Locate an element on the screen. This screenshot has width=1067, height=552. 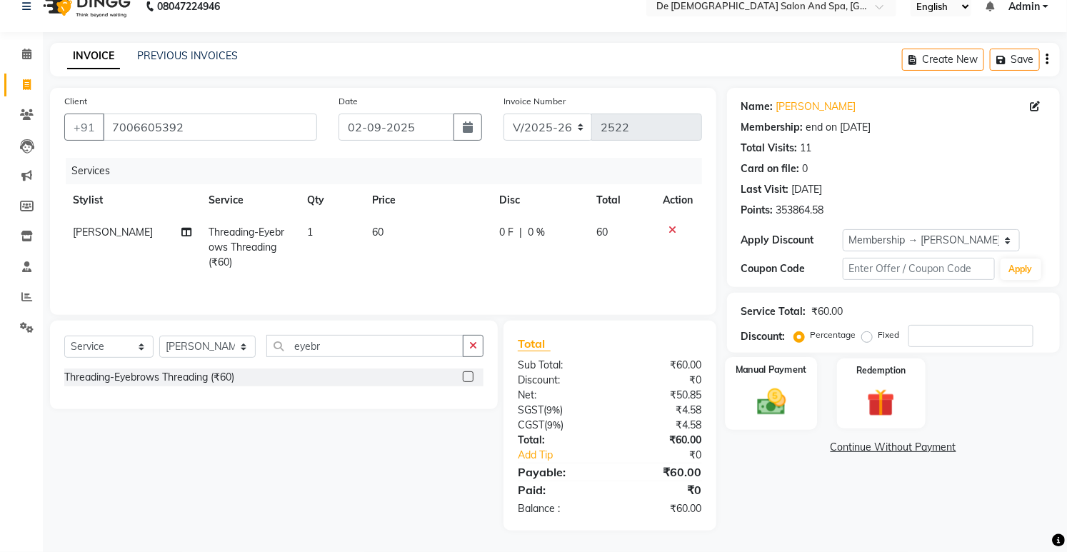
div: Services is located at coordinates (389, 171).